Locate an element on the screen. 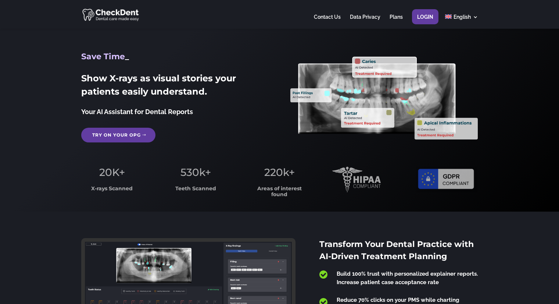  span: Build 100% trust with personalized explainer reports. Increase patient case acceptance rate is located at coordinates (407, 278).